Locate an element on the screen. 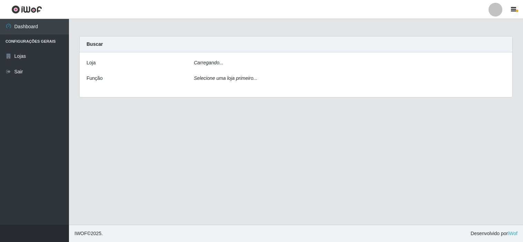 This screenshot has height=242, width=523. label: Loja is located at coordinates (91, 63).